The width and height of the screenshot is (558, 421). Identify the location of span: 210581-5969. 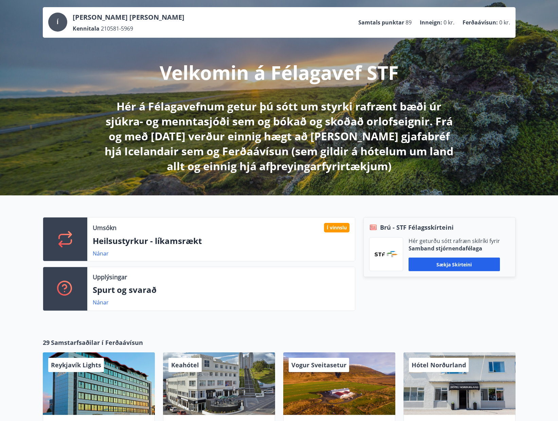
(117, 29).